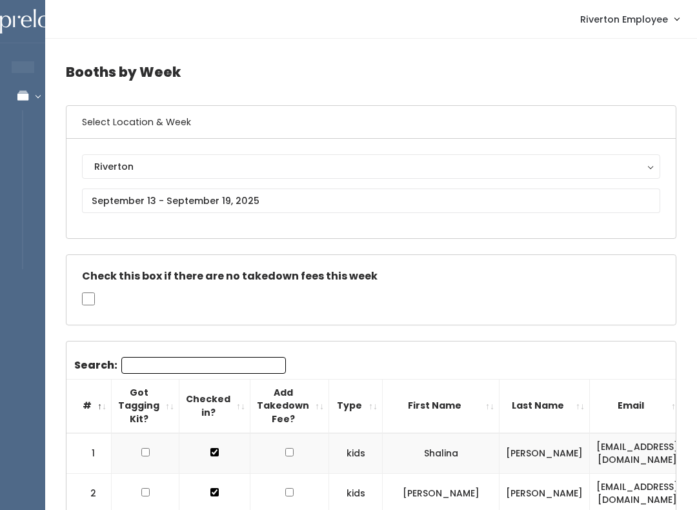 Image resolution: width=697 pixels, height=510 pixels. Describe the element at coordinates (441, 406) in the screenshot. I see `th: First Name: activate to sort column ascending` at that location.